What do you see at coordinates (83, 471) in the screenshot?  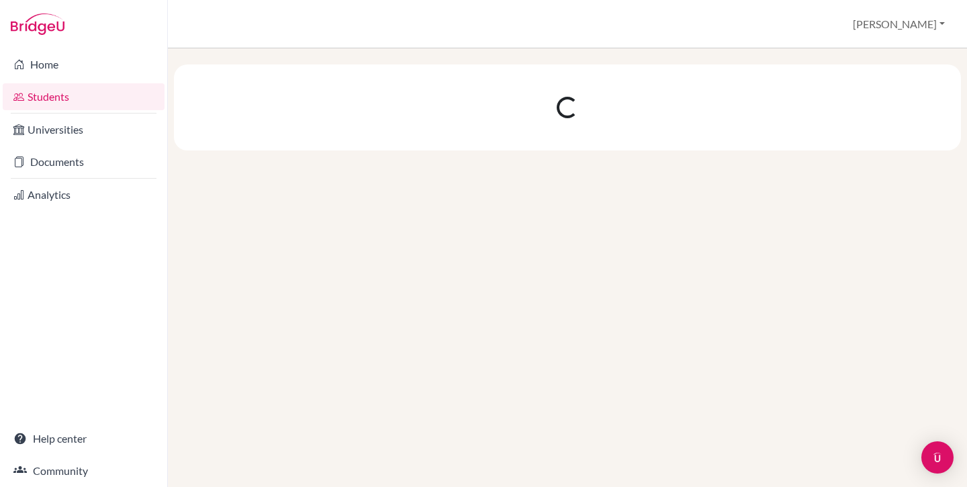 I see `a: Community` at bounding box center [83, 471].